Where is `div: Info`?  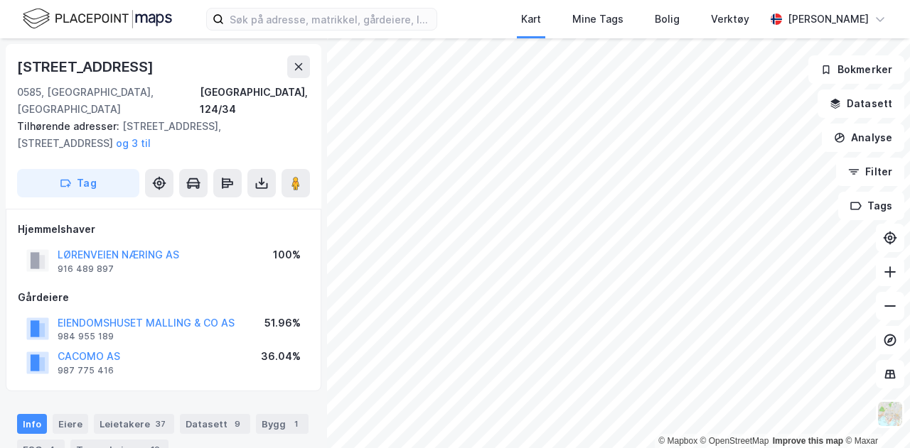 div: Info is located at coordinates (32, 424).